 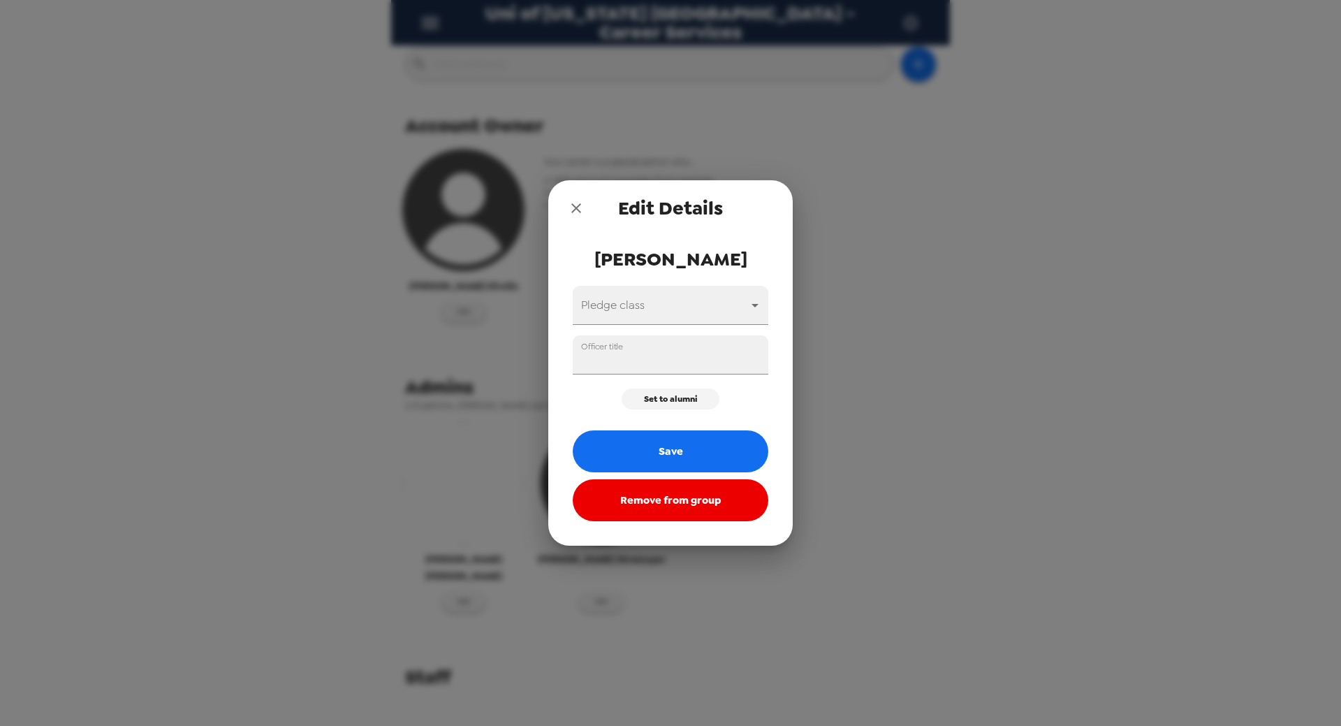 I want to click on button: Remove from group, so click(x=670, y=500).